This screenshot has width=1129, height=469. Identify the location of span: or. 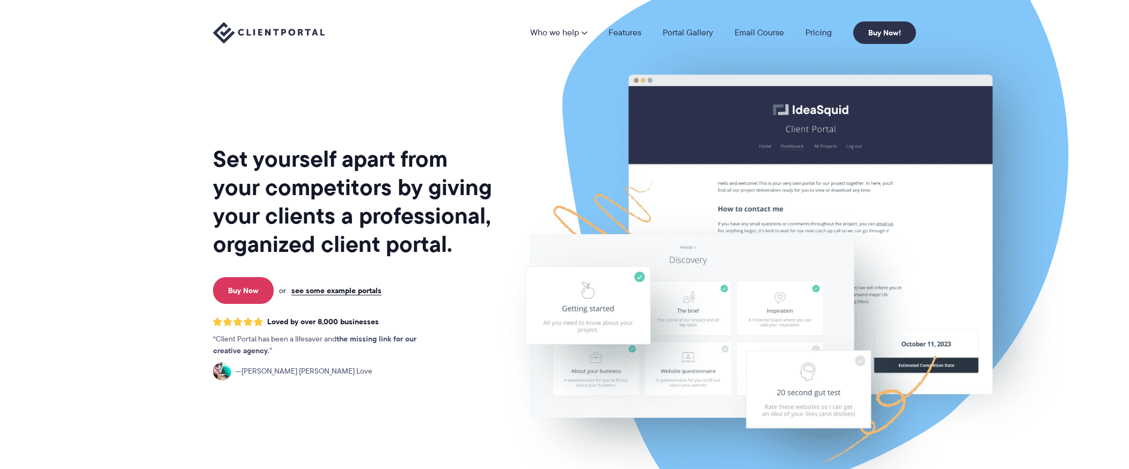
(282, 291).